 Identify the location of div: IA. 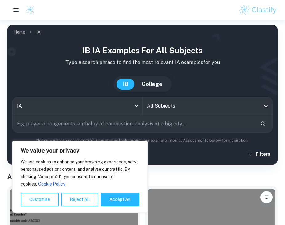
(78, 106).